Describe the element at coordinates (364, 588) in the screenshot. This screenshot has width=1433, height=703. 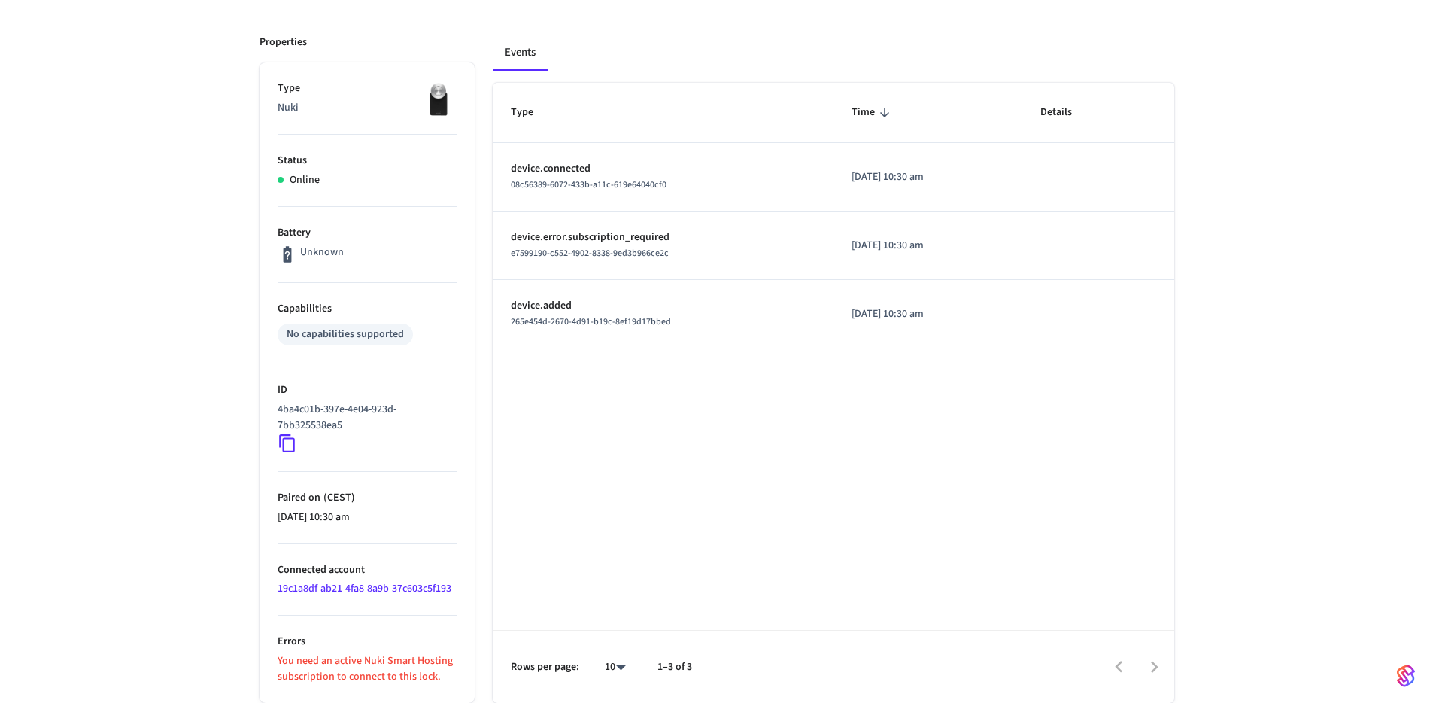
I see `a: 19c1a8df-ab21-4fa8-8a9b-37c603c5f193` at that location.